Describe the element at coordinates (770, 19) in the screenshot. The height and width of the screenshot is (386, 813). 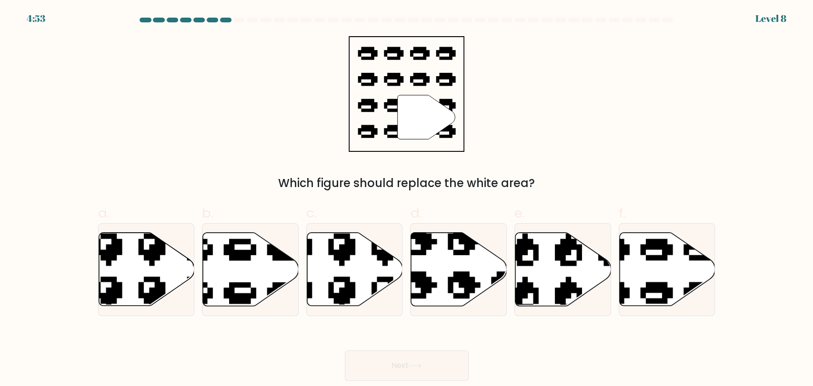
I see `div: Level 8` at that location.